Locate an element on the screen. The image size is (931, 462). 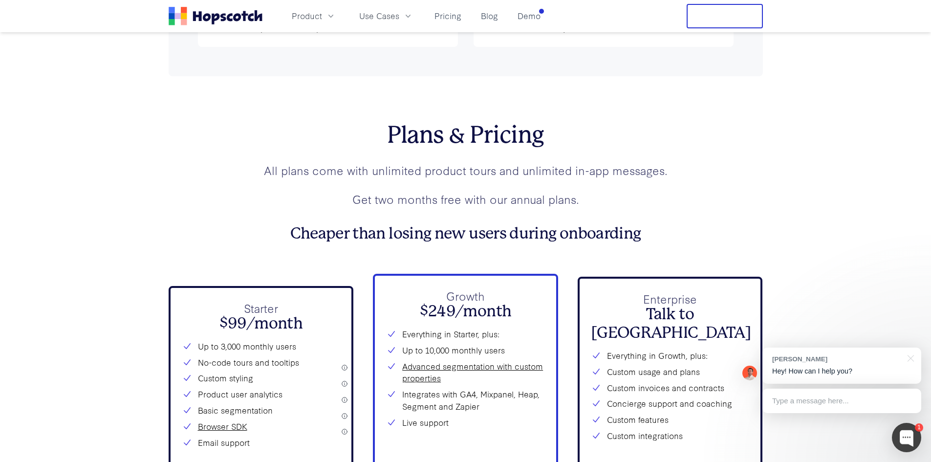
button: Product is located at coordinates (314, 16).